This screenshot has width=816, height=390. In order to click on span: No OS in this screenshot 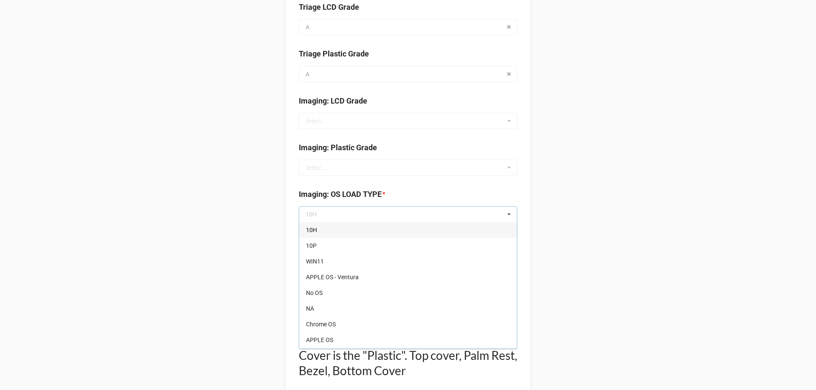, I will do `click(314, 293)`.